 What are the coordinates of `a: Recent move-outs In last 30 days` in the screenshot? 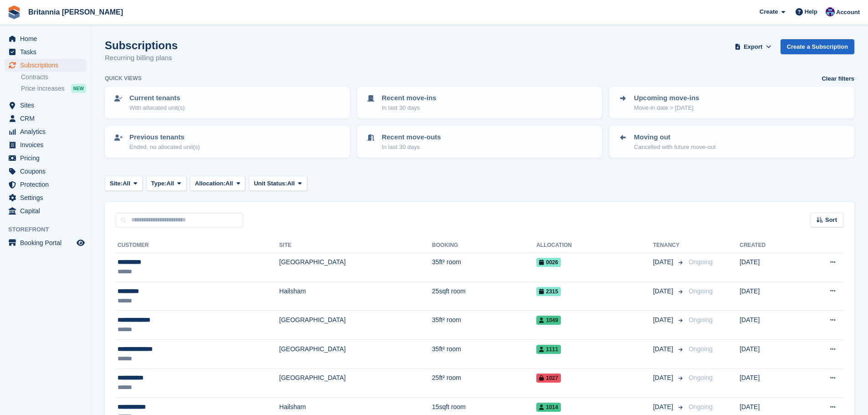 It's located at (480, 142).